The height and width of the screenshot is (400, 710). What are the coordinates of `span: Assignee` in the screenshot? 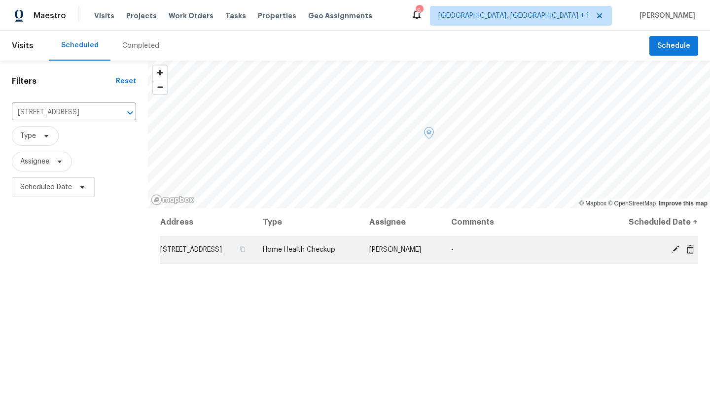 It's located at (35, 162).